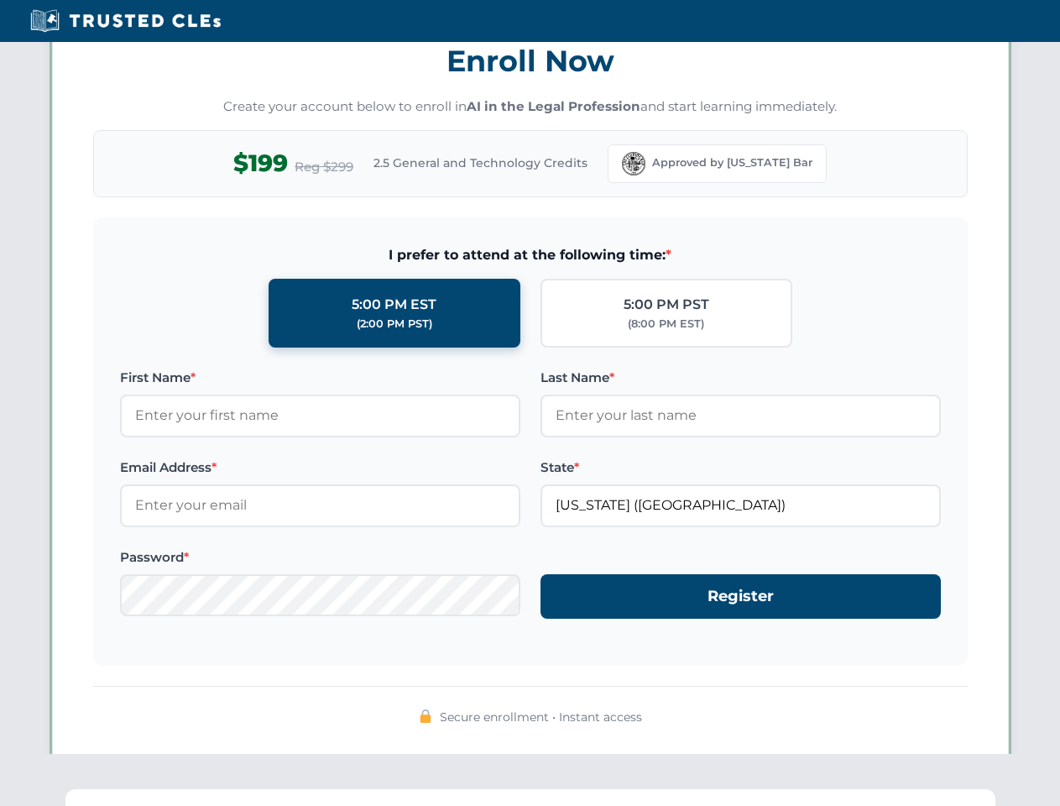 This screenshot has height=806, width=1060. I want to click on label: First Name, so click(320, 378).